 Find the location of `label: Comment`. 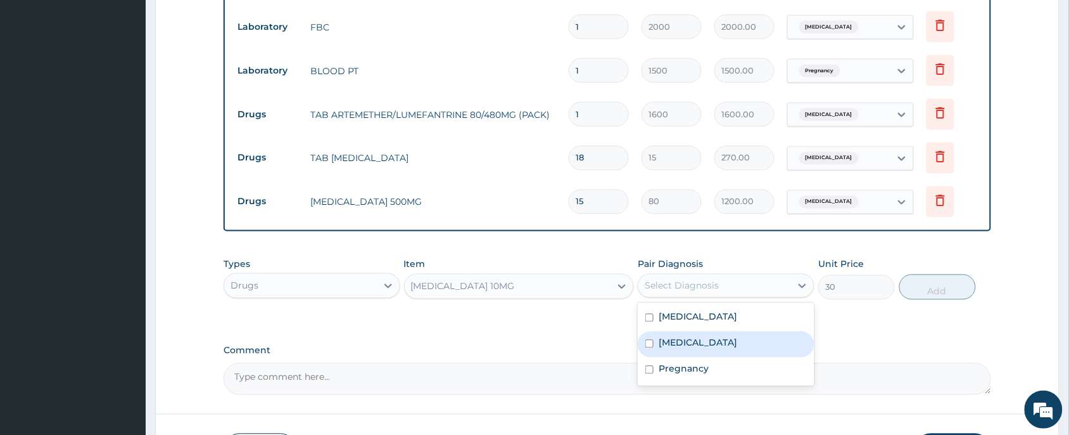

label: Comment is located at coordinates (607, 350).